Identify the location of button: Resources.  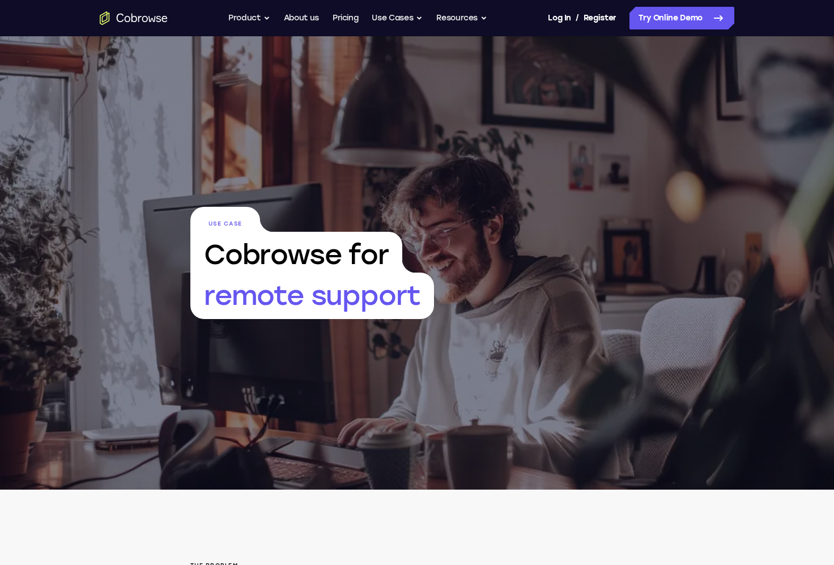
(462, 18).